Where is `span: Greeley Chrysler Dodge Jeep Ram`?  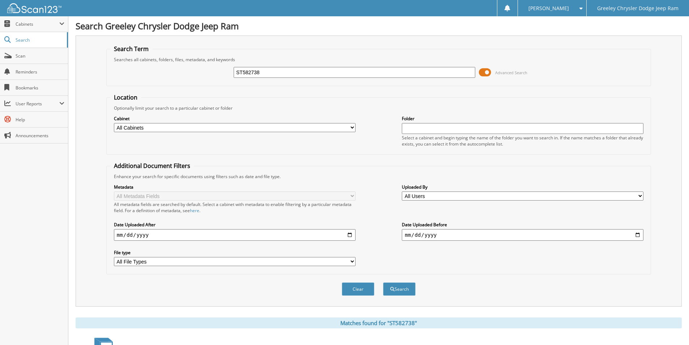
span: Greeley Chrysler Dodge Jeep Ram is located at coordinates (638, 8).